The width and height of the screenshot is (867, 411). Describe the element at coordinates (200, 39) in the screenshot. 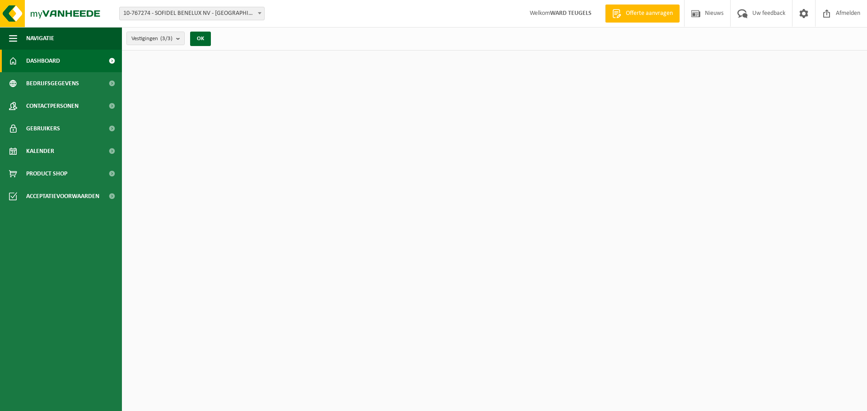

I see `button: OK` at that location.